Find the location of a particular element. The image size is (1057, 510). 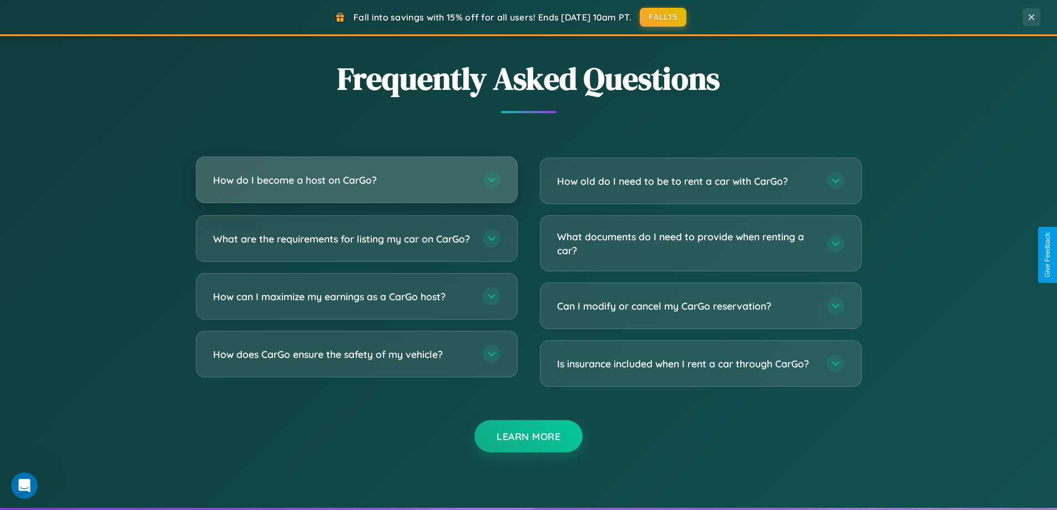

h3: How old do I need to be to rent a car with CarGo? is located at coordinates (686, 181).